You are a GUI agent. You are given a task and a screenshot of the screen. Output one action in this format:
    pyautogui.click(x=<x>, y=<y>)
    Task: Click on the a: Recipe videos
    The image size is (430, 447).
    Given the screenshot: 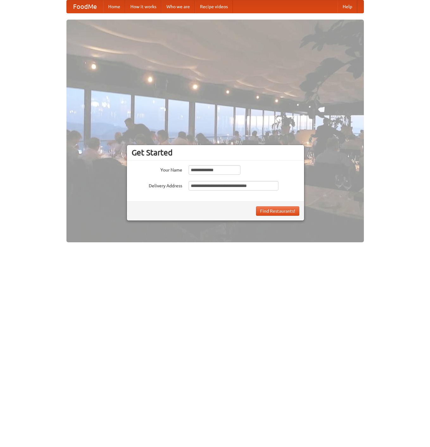 What is the action you would take?
    pyautogui.click(x=214, y=7)
    